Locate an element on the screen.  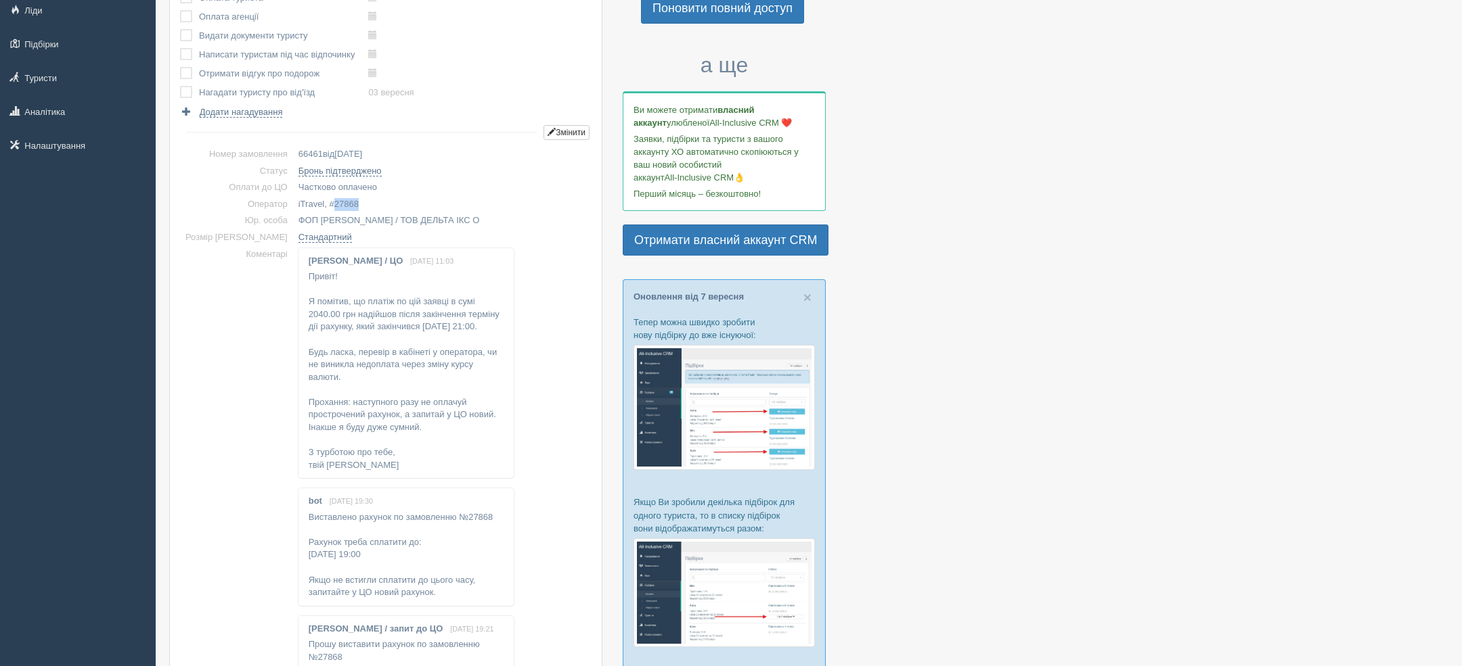
img: %D0%BF%D1%96%D0%B4%D0%B1%D1%96%D1%80%D0%BA%D0%B0-%D1%82%D1%83%D1%80%D0%B8%D1%81%D1%82%D1%83-%D1%8... is located at coordinates (724, 407).